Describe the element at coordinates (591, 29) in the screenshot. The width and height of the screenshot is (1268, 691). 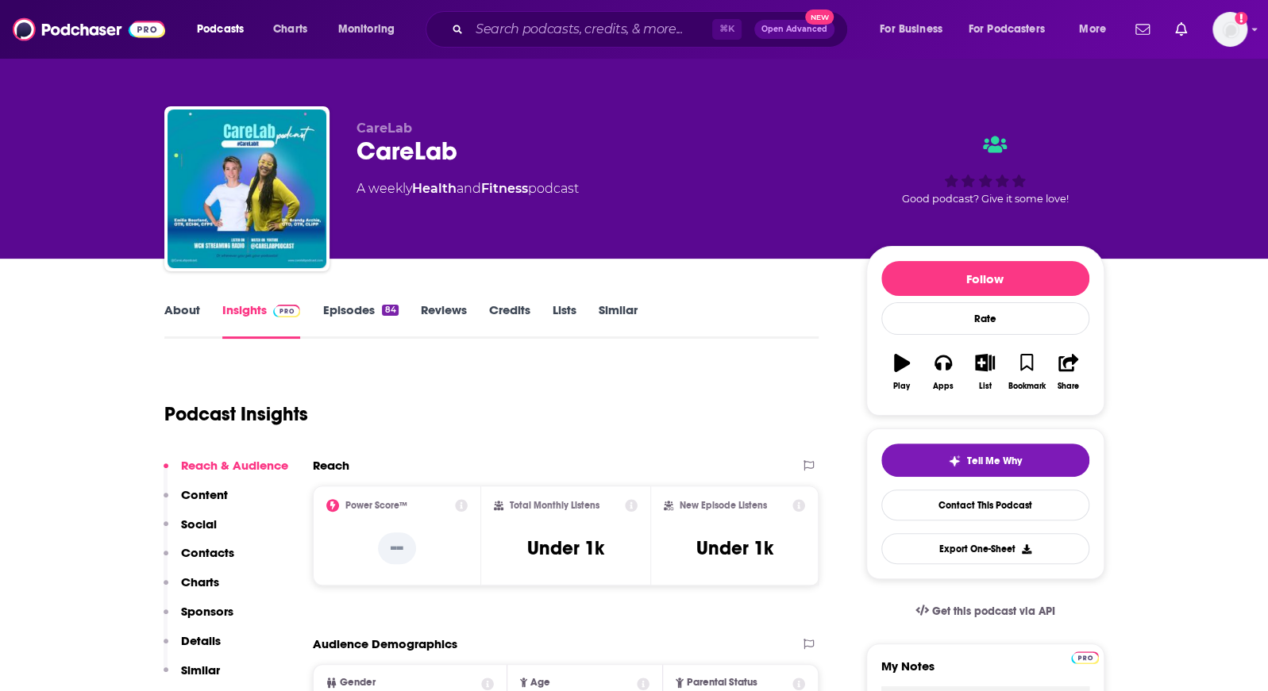
I see `input: Search podcasts, credits, & more...` at that location.